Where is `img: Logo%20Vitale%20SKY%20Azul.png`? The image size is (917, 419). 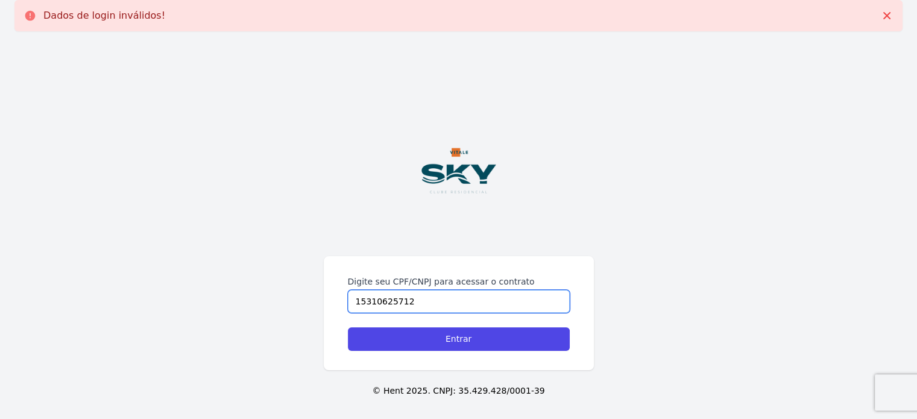 img: Logo%20Vitale%20SKY%20Azul.png is located at coordinates (459, 171).